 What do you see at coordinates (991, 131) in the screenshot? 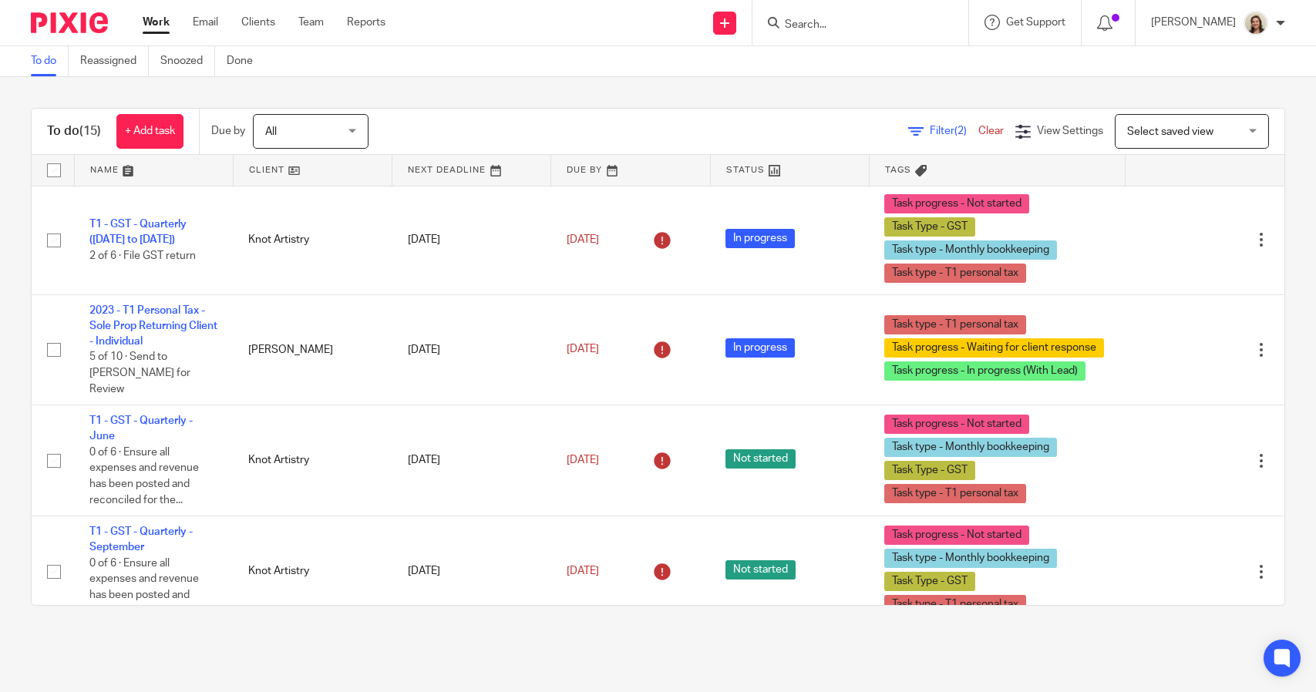
I see `a: Clear` at bounding box center [991, 131].